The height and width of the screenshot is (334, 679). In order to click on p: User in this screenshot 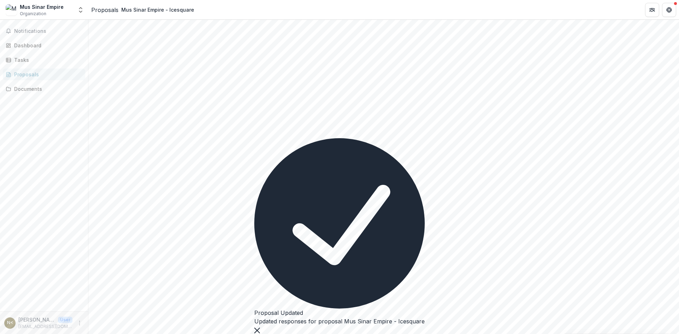, I will do `click(65, 320)`.